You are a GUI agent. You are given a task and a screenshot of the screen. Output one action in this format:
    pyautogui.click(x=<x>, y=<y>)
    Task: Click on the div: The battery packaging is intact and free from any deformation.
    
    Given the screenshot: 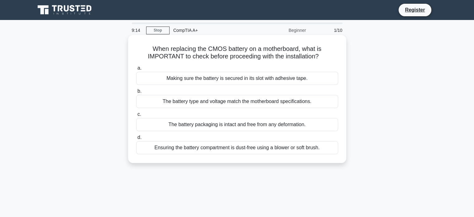 What is the action you would take?
    pyautogui.click(x=237, y=124)
    